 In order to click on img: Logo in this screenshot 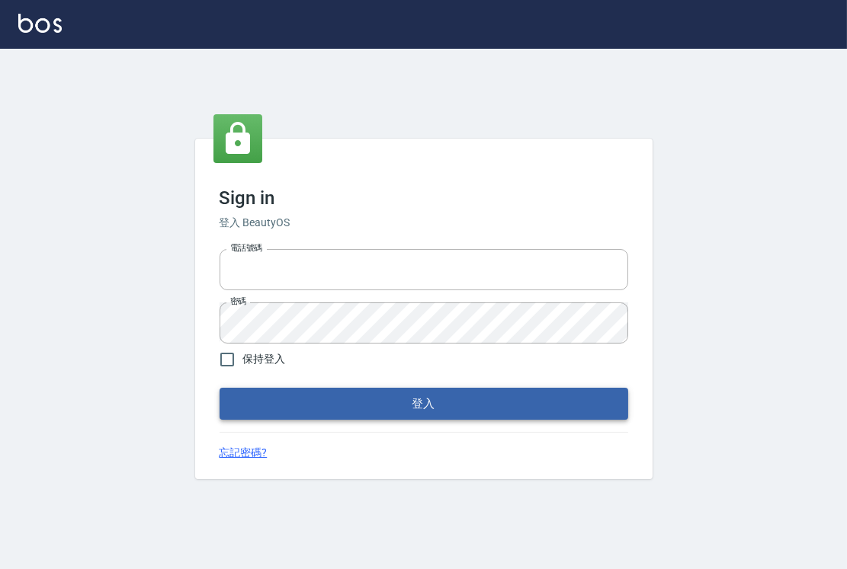, I will do `click(40, 23)`.